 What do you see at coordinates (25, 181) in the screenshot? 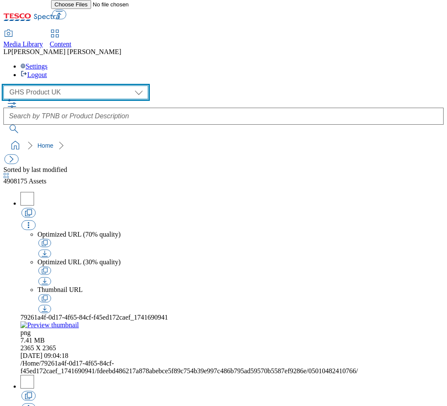
I see `span: Assets` at bounding box center [25, 181].